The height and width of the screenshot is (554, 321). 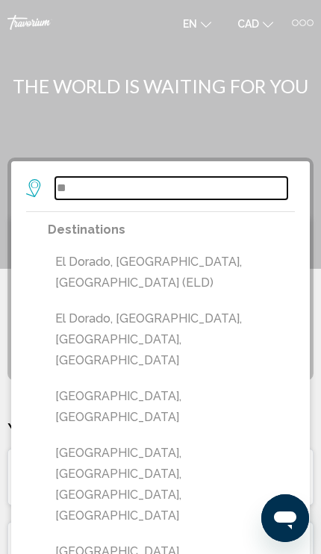 I want to click on p: Destinations, so click(x=171, y=230).